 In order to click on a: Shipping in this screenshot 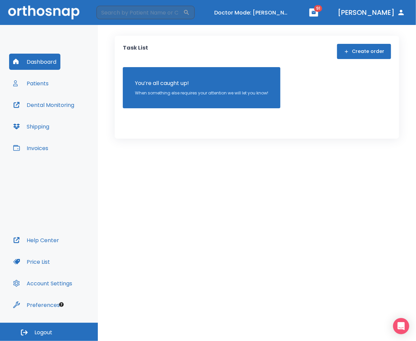, I will do `click(31, 127)`.